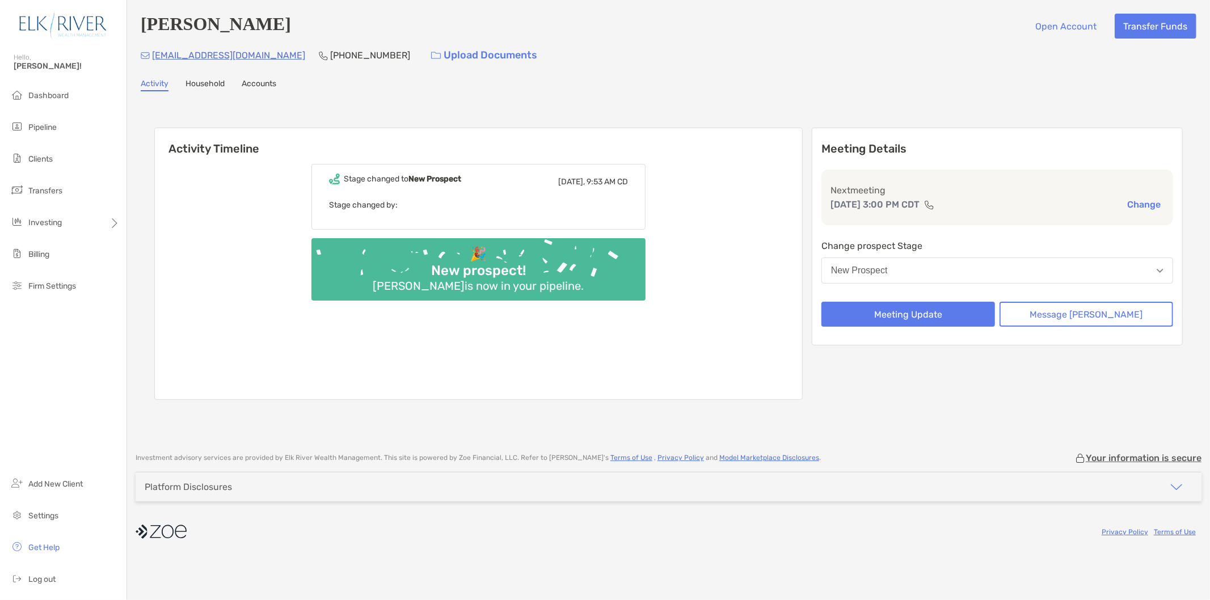  I want to click on p: Meeting Details, so click(997, 149).